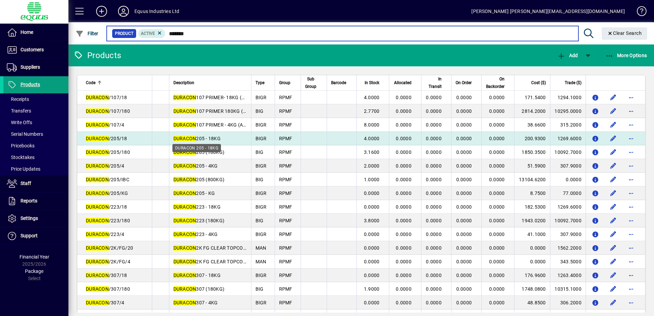 Image resolution: width=654 pixels, height=316 pixels. I want to click on span: Add, so click(568, 55).